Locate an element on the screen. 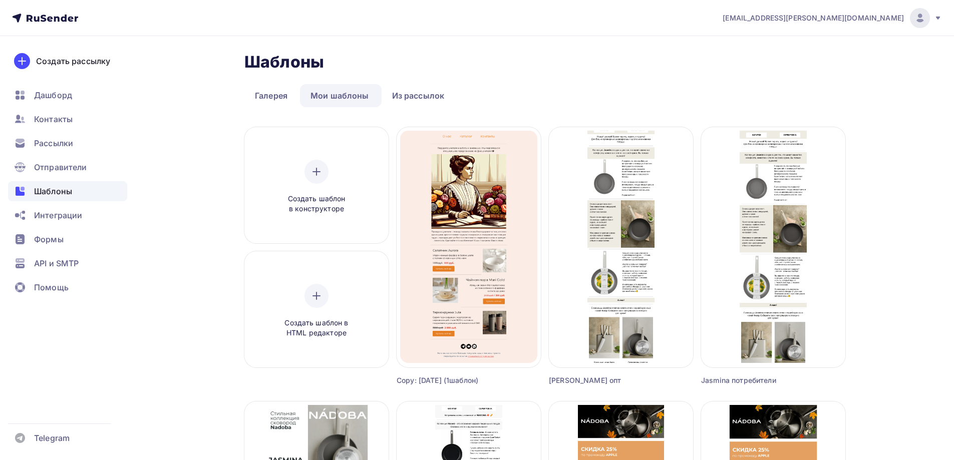 The image size is (954, 460). span: Помощь is located at coordinates (51, 288).